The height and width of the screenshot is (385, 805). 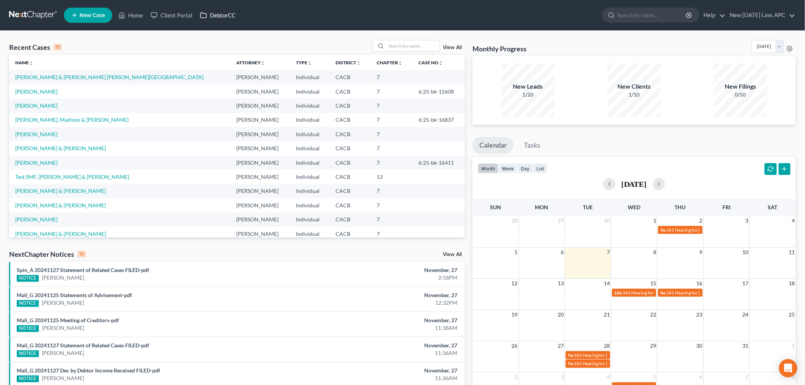 I want to click on a: Chapterunfold_more, so click(x=389, y=62).